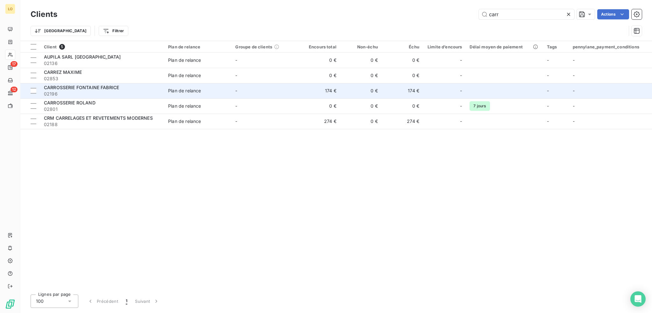 The width and height of the screenshot is (652, 313). What do you see at coordinates (102, 124) in the screenshot?
I see `span: 02188` at bounding box center [102, 124].